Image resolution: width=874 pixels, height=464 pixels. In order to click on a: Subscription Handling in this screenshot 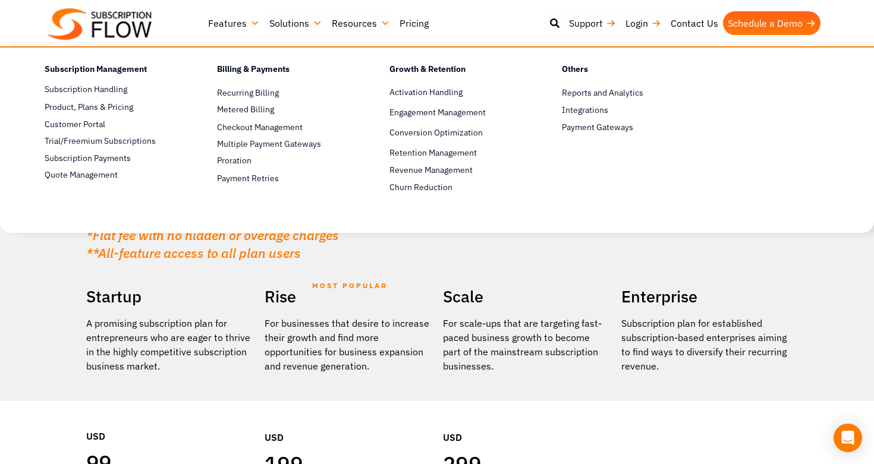, I will do `click(110, 90)`.